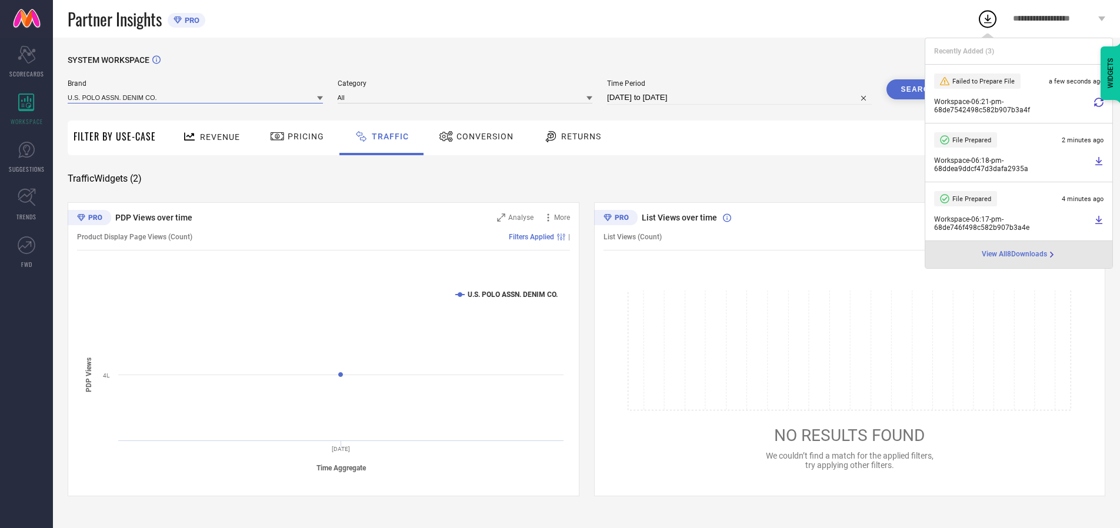 This screenshot has width=1120, height=528. I want to click on span: Filters Applied, so click(531, 237).